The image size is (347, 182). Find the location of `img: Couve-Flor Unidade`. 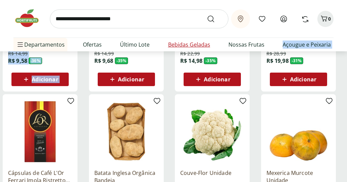

img: Couve-Flor Unidade is located at coordinates (212, 131).